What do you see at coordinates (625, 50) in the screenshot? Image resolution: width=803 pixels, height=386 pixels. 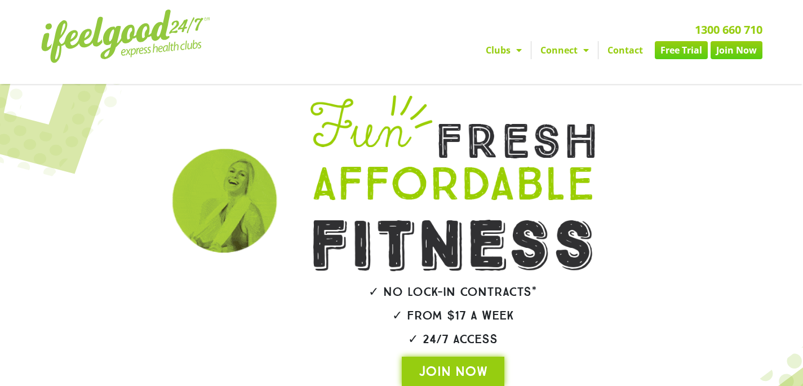 I see `a: Contact` at bounding box center [625, 50].